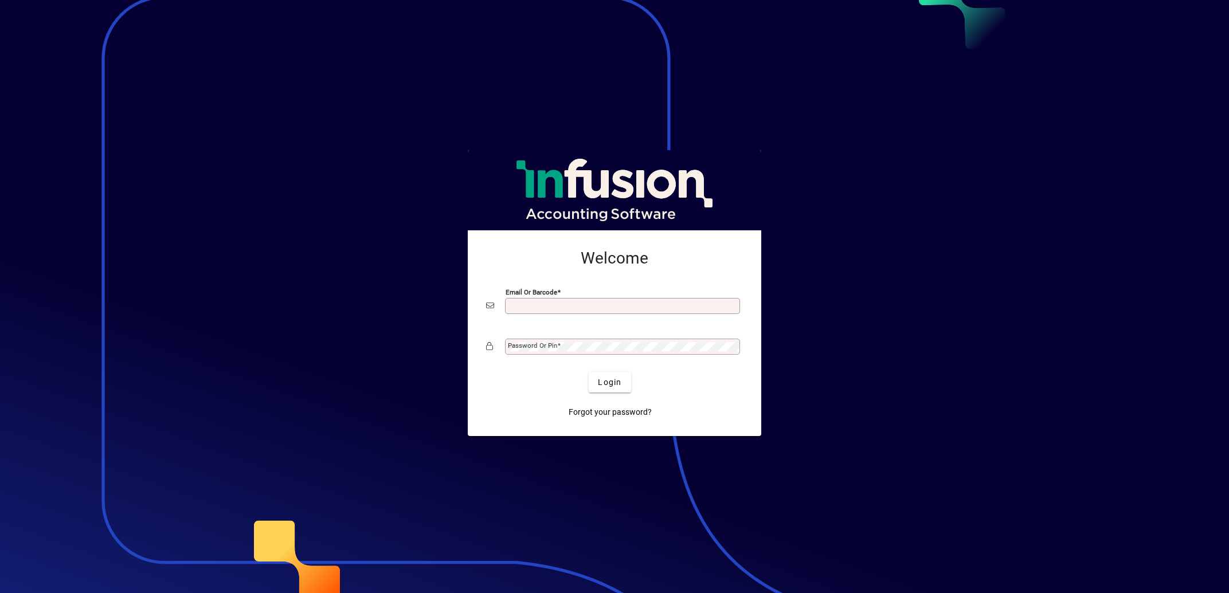  What do you see at coordinates (610, 412) in the screenshot?
I see `span: Forgot your password?` at bounding box center [610, 412].